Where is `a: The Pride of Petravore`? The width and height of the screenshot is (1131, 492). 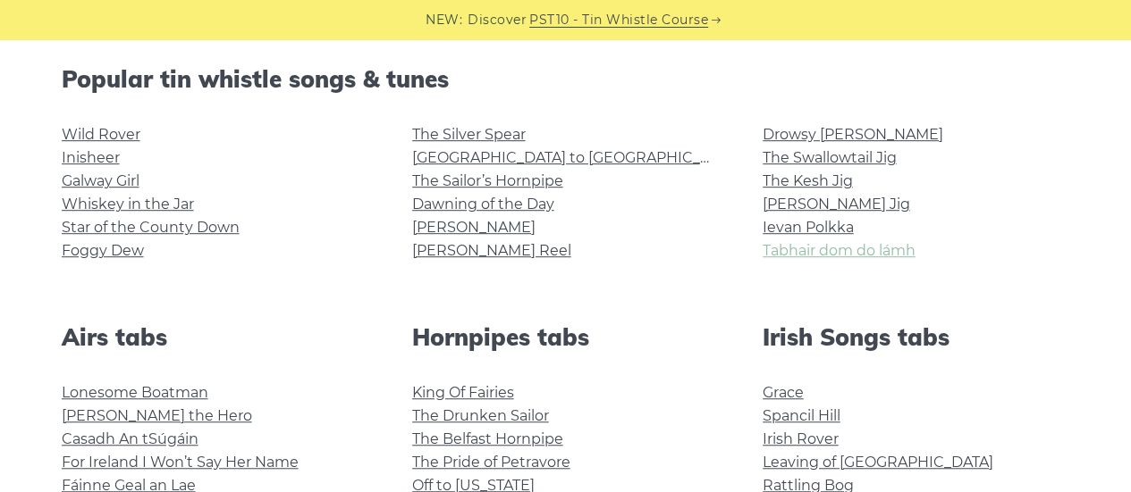
a: The Pride of Petravore is located at coordinates (491, 462).